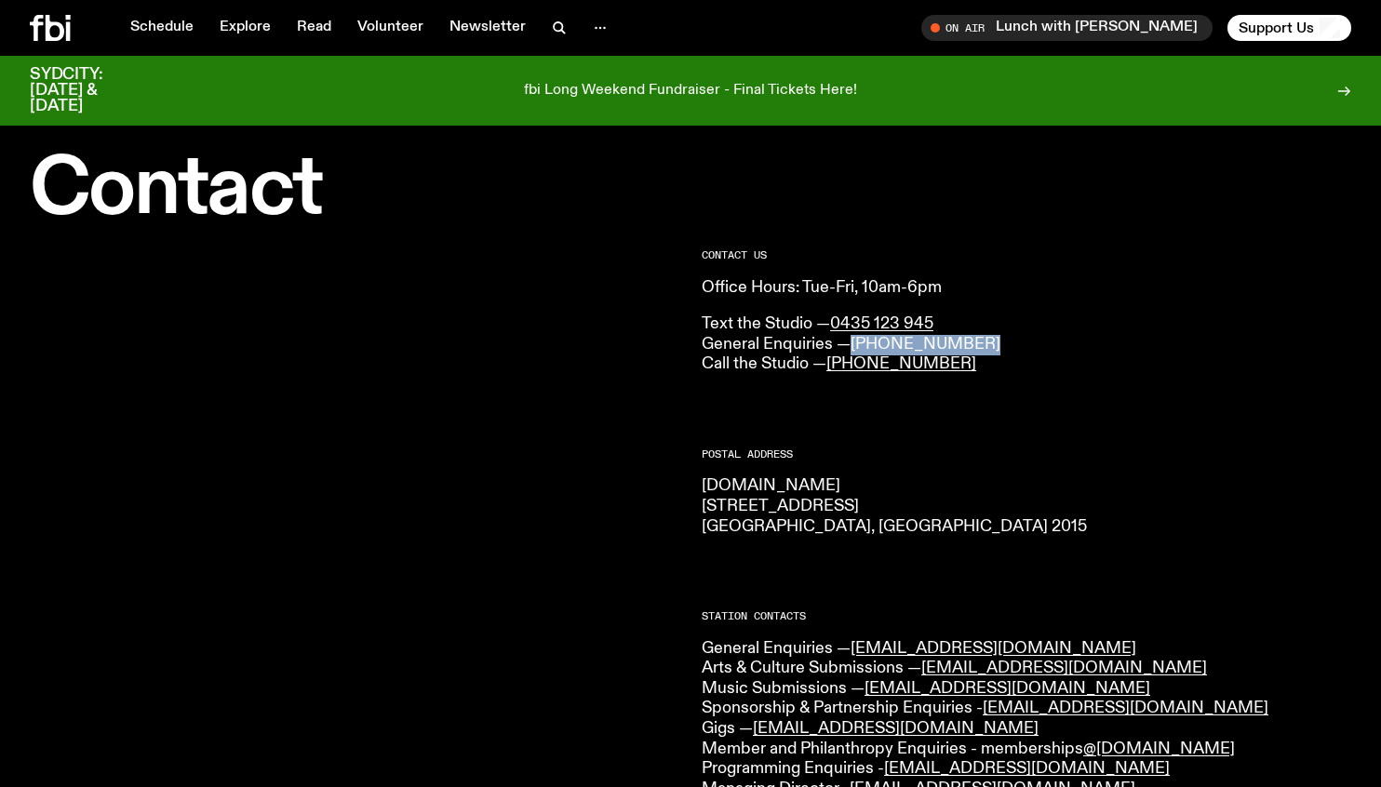 Image resolution: width=1381 pixels, height=787 pixels. What do you see at coordinates (354, 190) in the screenshot?
I see `h1: Contact` at bounding box center [354, 190].